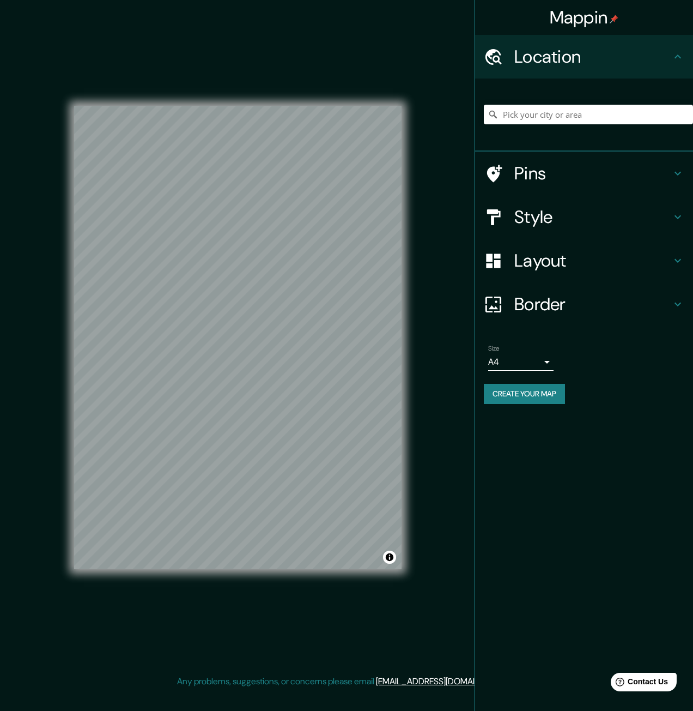 The height and width of the screenshot is (711, 693). Describe the element at coordinates (584, 217) in the screenshot. I see `div: Style` at that location.